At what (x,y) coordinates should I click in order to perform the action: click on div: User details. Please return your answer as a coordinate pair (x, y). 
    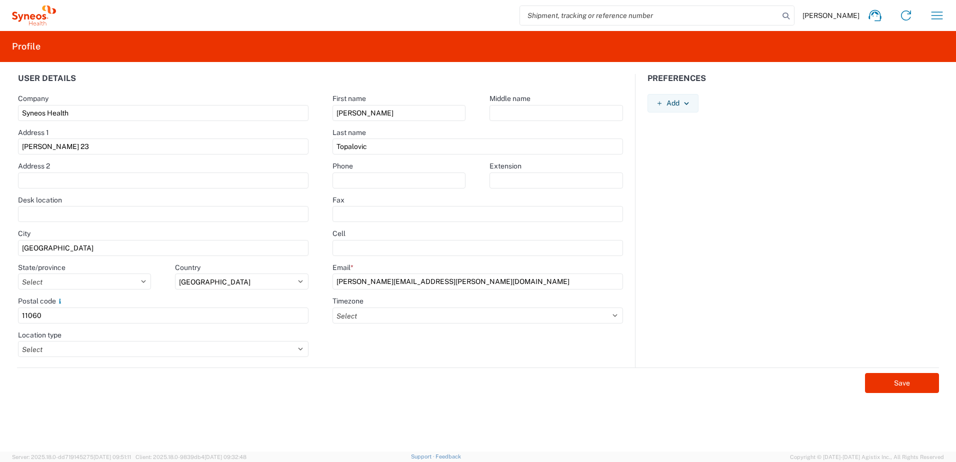
    Looking at the image, I should click on (163, 84).